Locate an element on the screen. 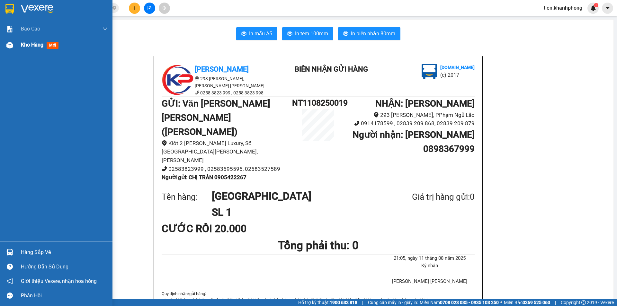  span: file-add is located at coordinates (149, 8).